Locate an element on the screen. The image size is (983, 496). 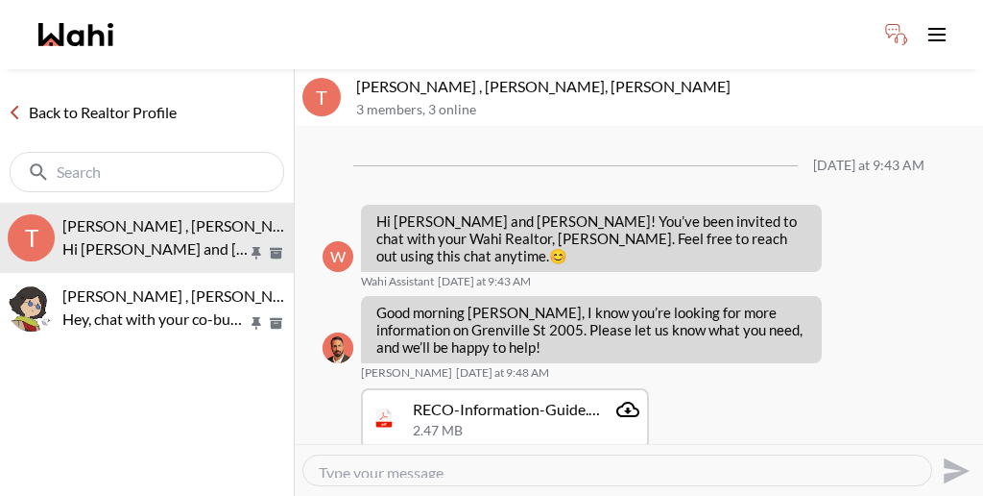
a: Wahi homepage is located at coordinates (76, 35).